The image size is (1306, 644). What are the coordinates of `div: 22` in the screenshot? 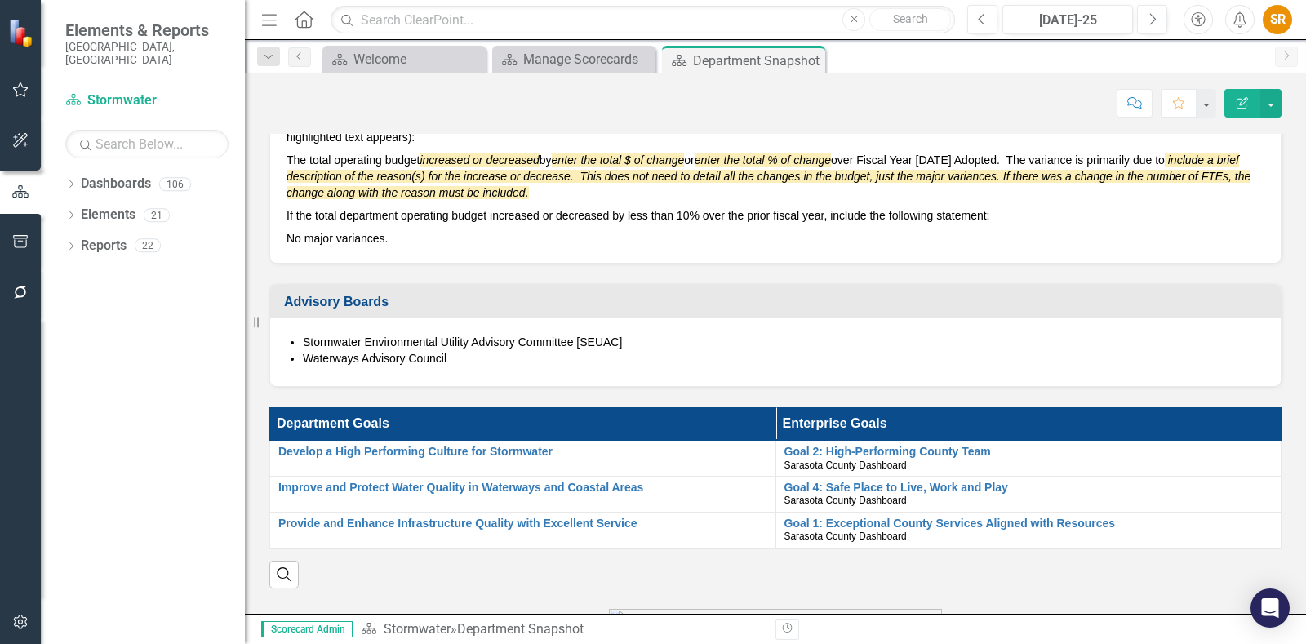 It's located at (148, 246).